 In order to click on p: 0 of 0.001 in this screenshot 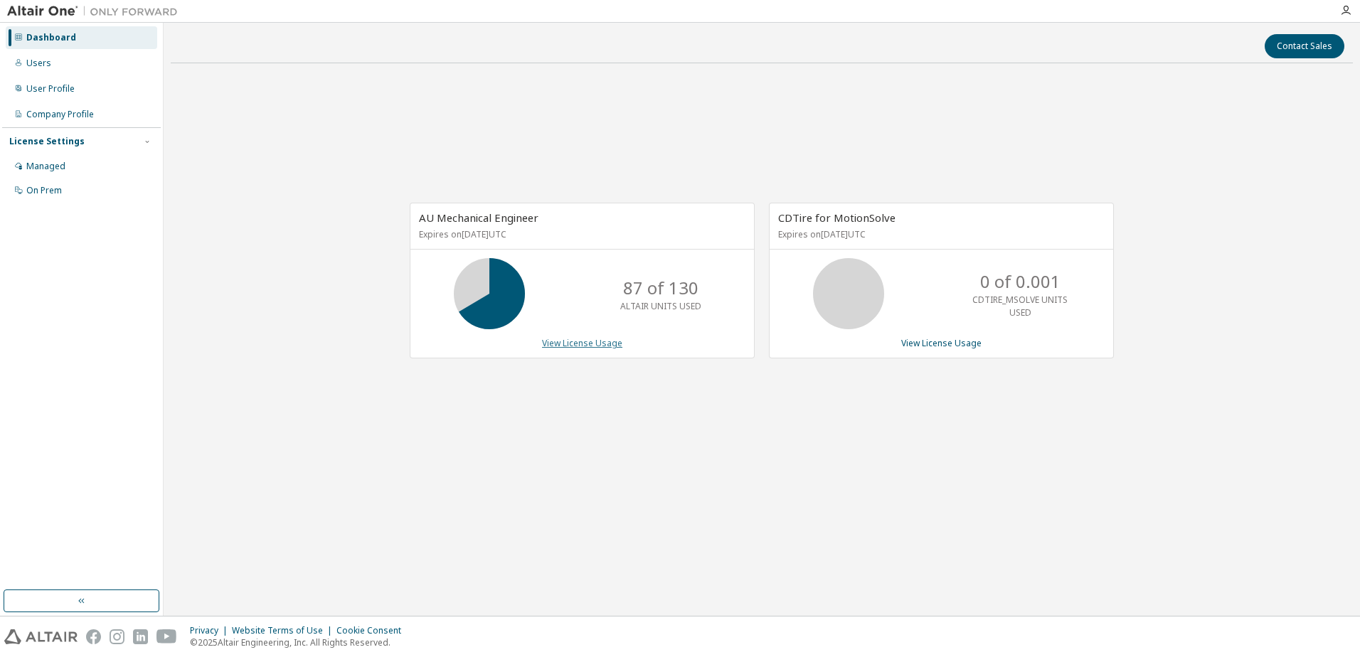, I will do `click(1020, 282)`.